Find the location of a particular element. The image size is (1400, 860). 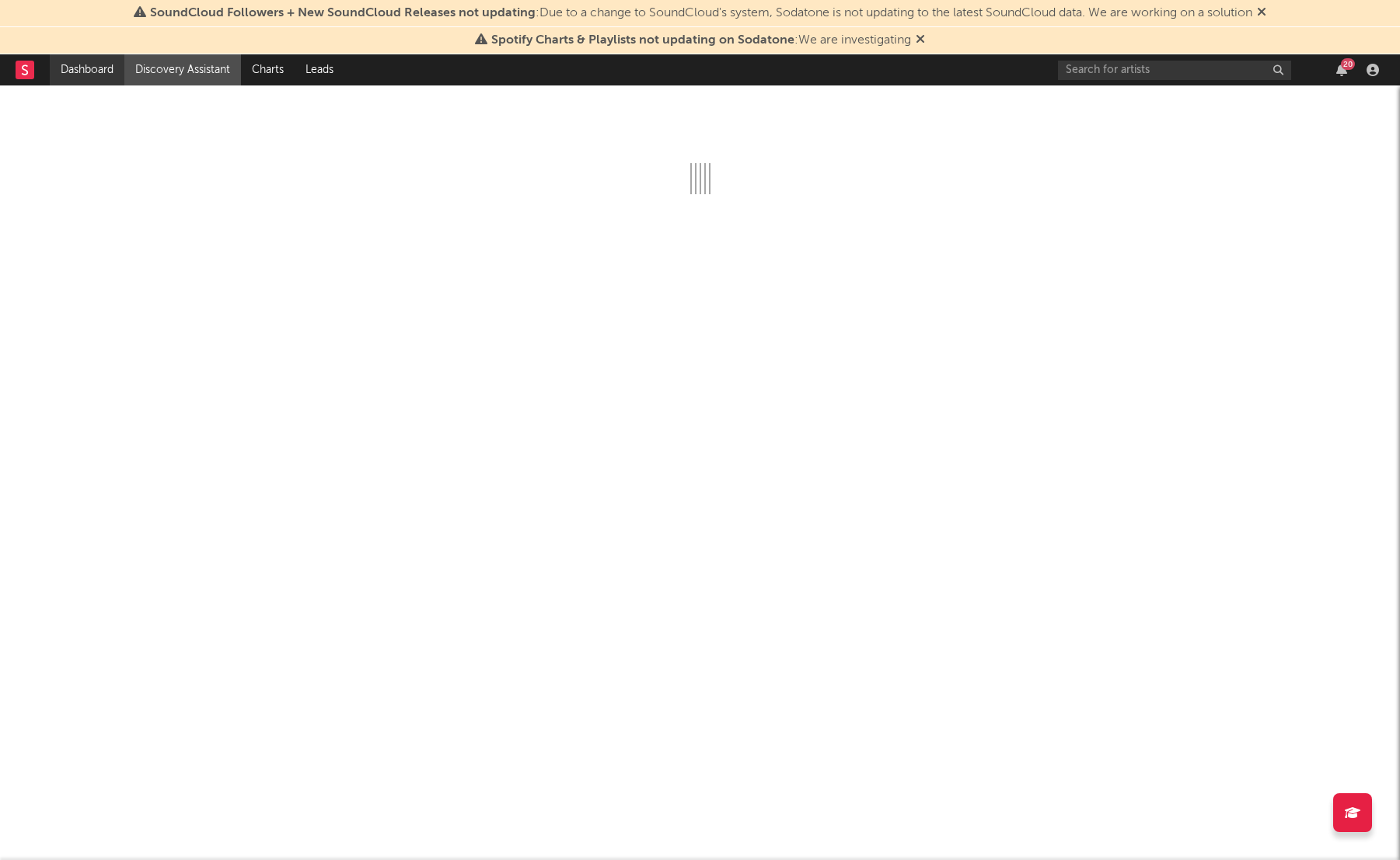

div: 20 is located at coordinates (1348, 63).